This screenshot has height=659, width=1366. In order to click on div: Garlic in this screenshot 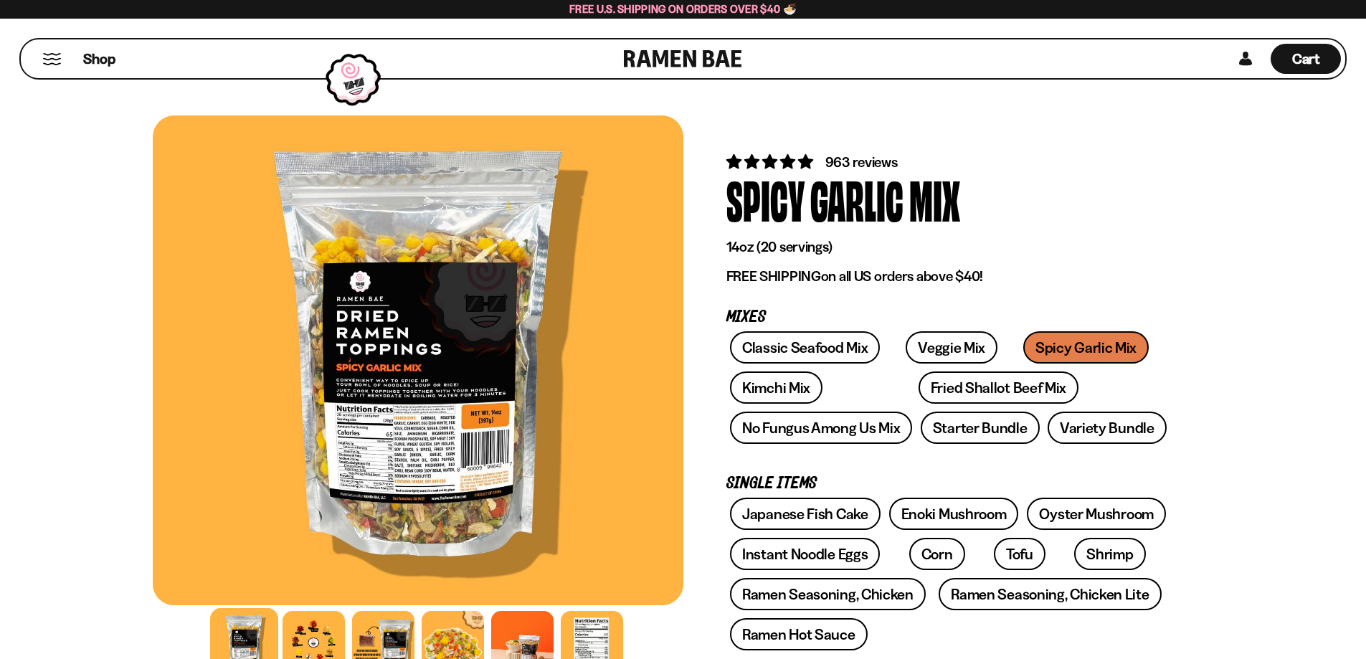, I will do `click(857, 199)`.